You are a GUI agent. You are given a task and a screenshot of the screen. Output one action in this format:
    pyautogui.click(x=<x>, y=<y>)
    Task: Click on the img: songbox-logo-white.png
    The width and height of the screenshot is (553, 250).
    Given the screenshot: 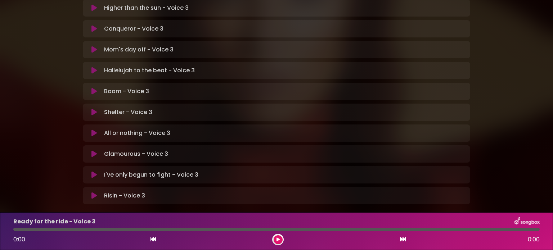 What is the action you would take?
    pyautogui.click(x=527, y=222)
    